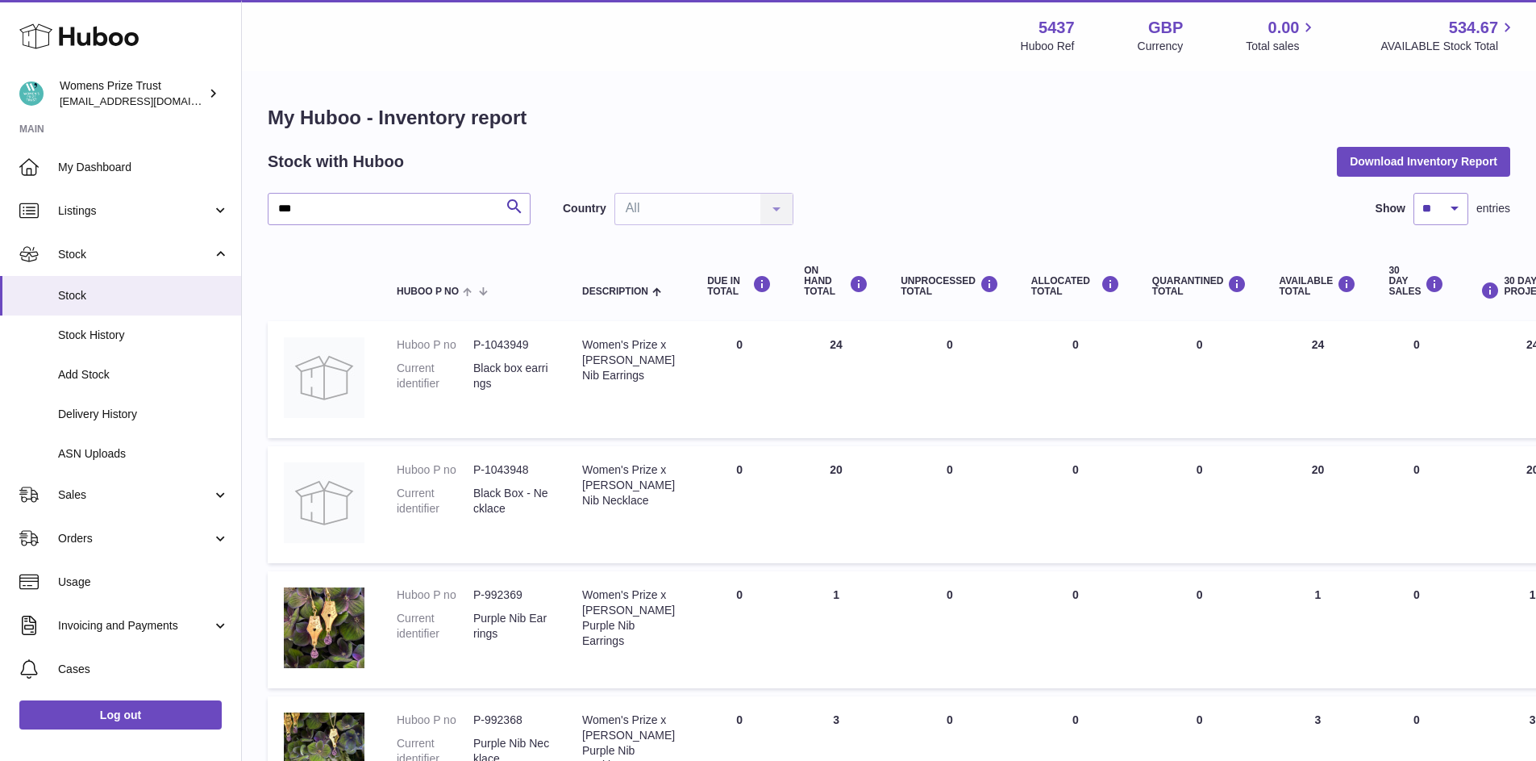  I want to click on dd: P-992369, so click(511, 594).